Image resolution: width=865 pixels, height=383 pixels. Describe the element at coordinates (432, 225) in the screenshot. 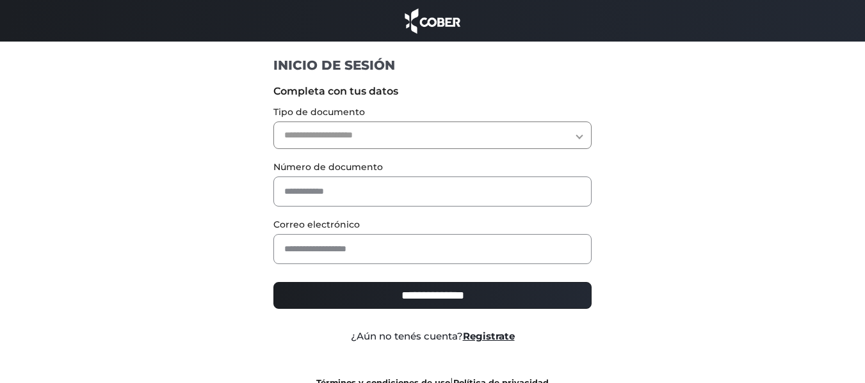

I see `label: Correo electrónico` at that location.